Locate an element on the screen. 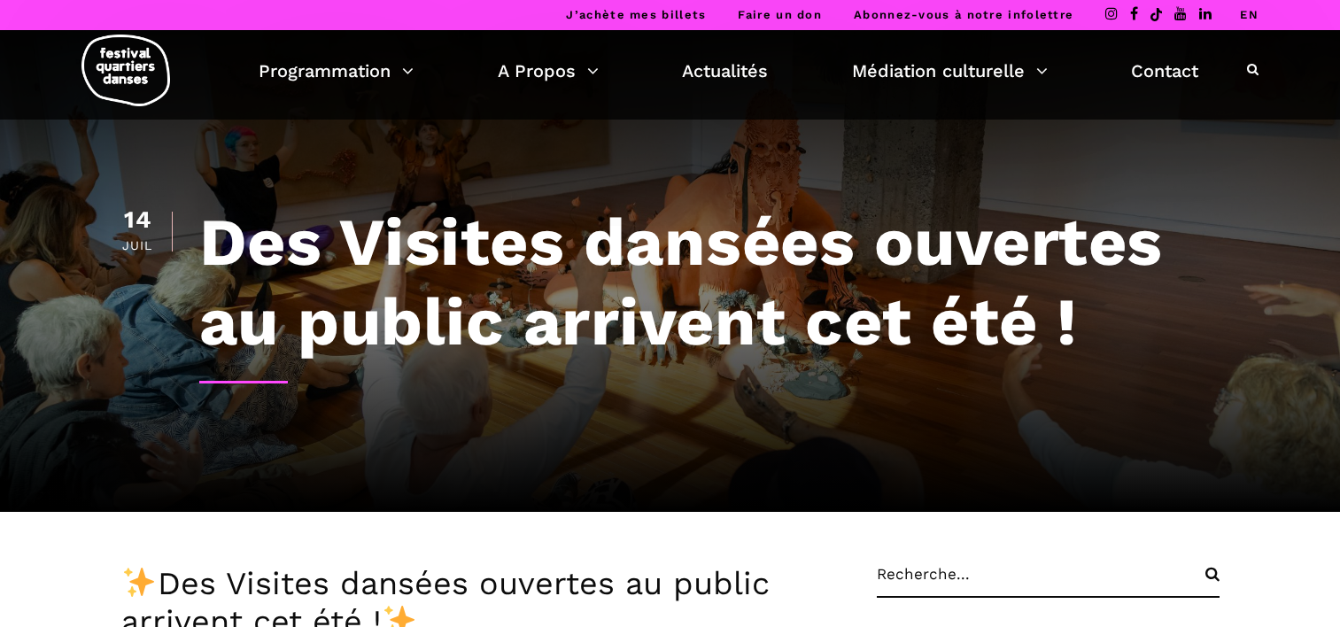  h1: Des Visites dansées ouvertes au public arrivent cet été ! is located at coordinates (709, 282).